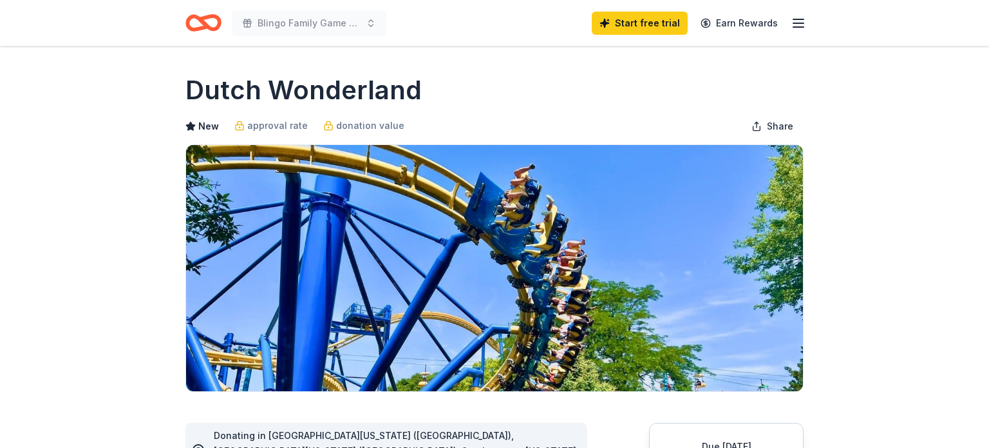  What do you see at coordinates (739, 23) in the screenshot?
I see `a: Earn Rewards` at bounding box center [739, 23].